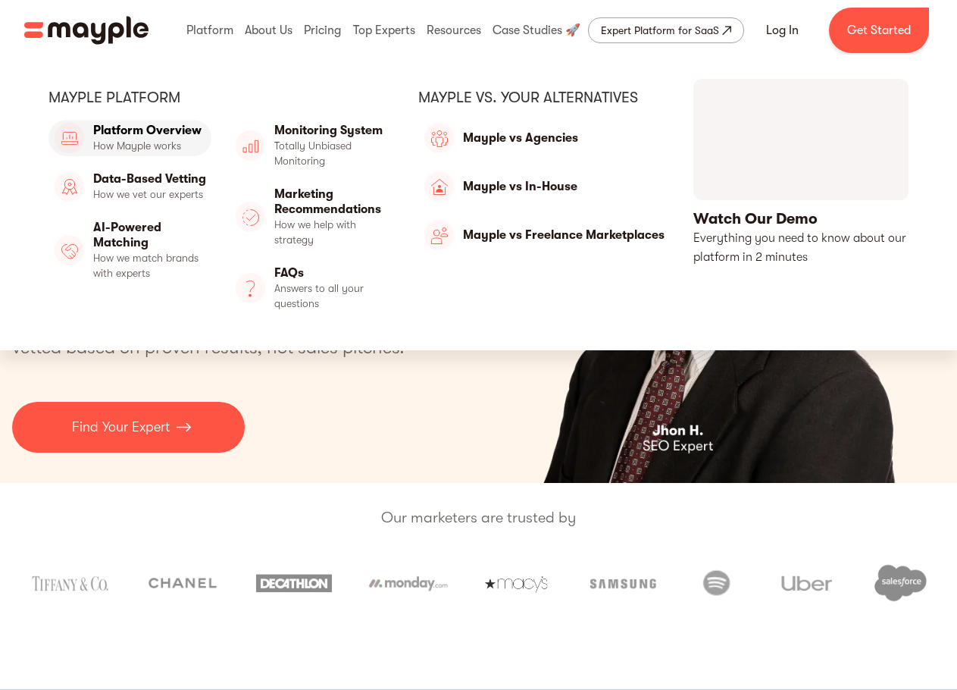 The width and height of the screenshot is (957, 690). I want to click on img: Mayple logo, so click(86, 30).